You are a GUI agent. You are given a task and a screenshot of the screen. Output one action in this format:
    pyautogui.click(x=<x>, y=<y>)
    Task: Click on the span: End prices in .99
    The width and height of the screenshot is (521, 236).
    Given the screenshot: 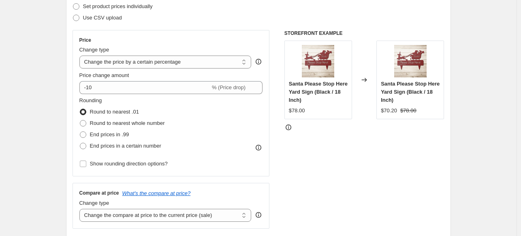 What is the action you would take?
    pyautogui.click(x=109, y=134)
    